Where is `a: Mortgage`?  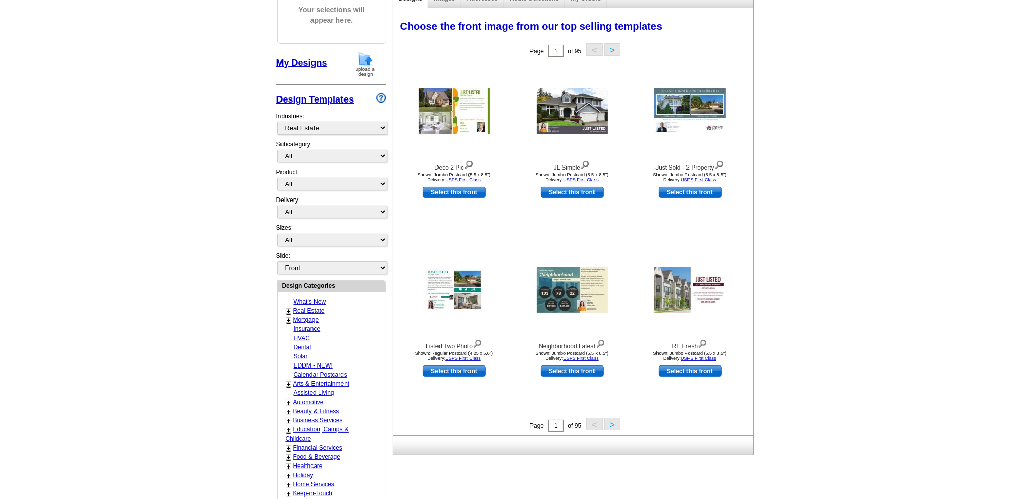 a: Mortgage is located at coordinates (306, 320).